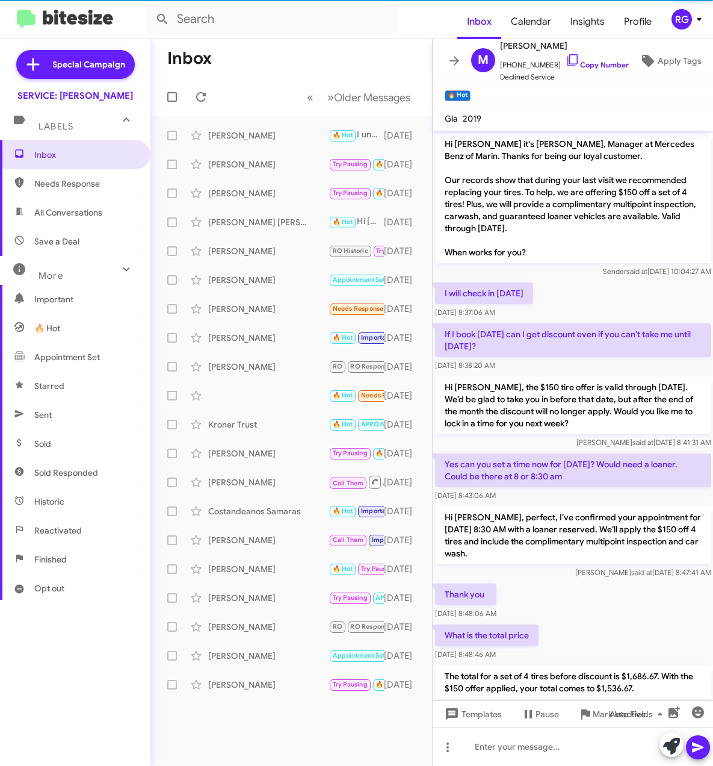  I want to click on span: More, so click(51, 276).